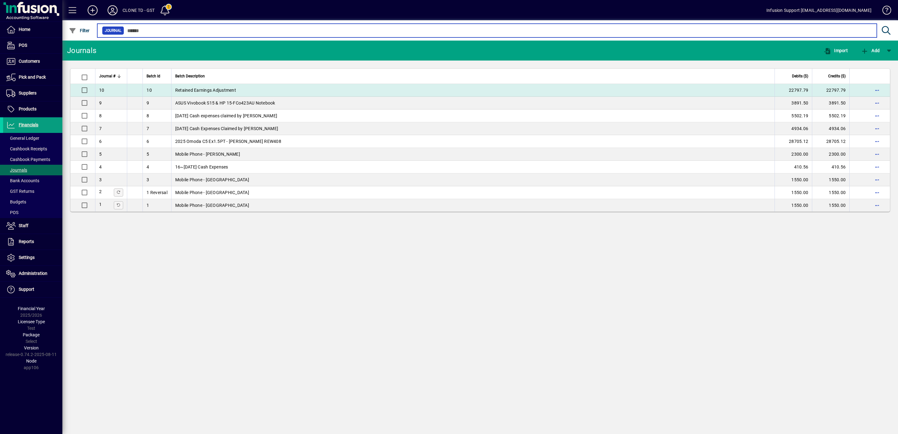 The image size is (898, 434). What do you see at coordinates (100, 167) in the screenshot?
I see `span: 4` at bounding box center [100, 167].